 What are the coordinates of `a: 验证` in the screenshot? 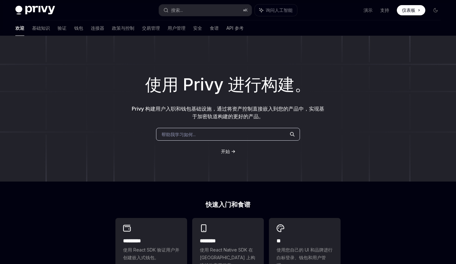 It's located at (62, 28).